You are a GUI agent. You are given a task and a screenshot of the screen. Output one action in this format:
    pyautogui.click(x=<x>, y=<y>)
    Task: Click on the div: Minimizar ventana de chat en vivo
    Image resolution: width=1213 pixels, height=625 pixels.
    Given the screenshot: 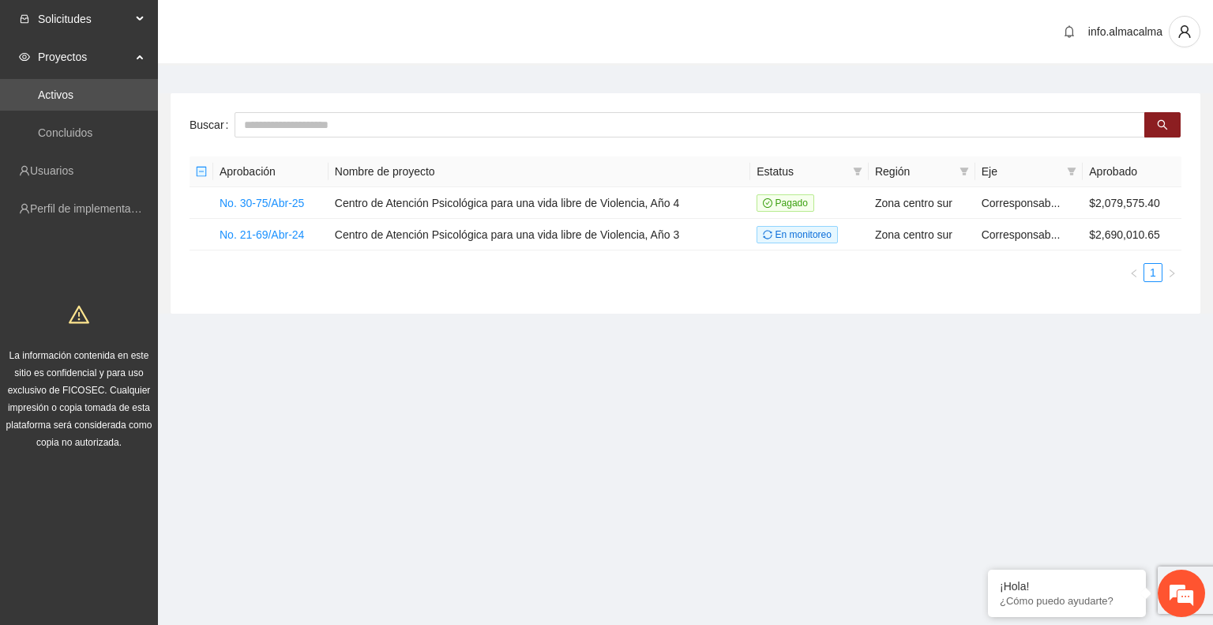 What is the action you would take?
    pyautogui.click(x=278, y=27)
    